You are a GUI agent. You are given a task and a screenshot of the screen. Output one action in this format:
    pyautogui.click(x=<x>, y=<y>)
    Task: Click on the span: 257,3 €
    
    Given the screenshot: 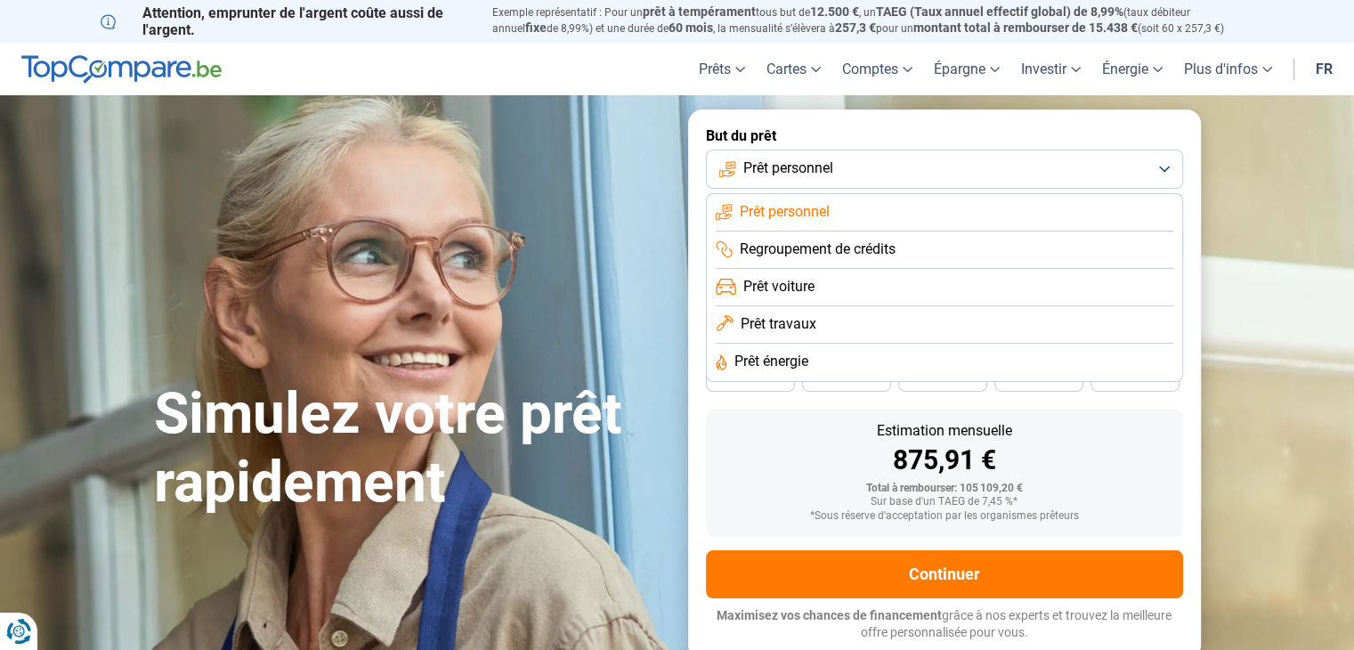 What is the action you would take?
    pyautogui.click(x=856, y=28)
    